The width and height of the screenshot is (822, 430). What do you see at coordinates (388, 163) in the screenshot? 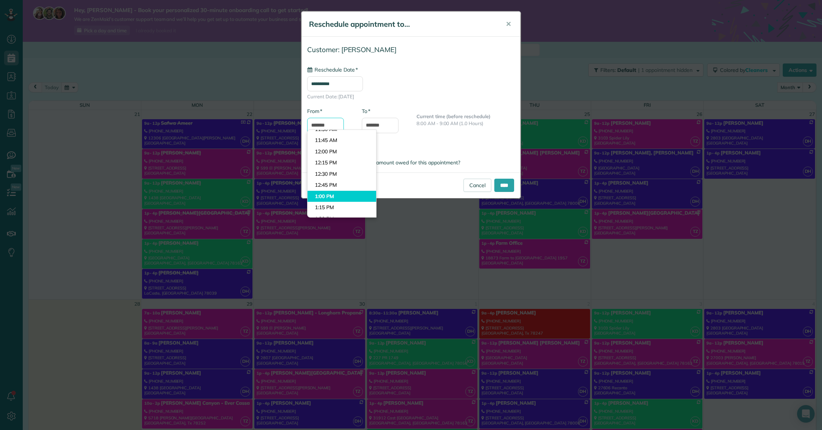
I see `span: Automatically recalculate amount owed for this appointment?` at bounding box center [388, 163].